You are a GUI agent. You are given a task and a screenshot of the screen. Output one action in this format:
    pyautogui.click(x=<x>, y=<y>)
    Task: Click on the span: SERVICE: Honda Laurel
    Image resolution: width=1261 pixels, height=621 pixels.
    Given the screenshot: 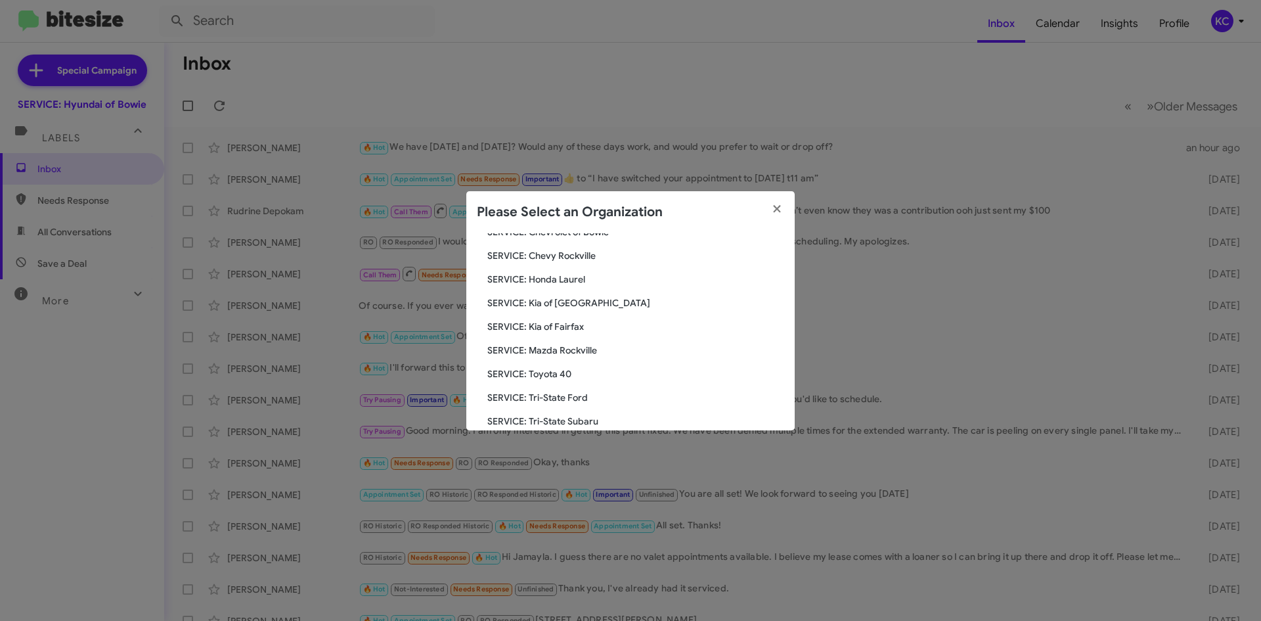 What is the action you would take?
    pyautogui.click(x=636, y=279)
    